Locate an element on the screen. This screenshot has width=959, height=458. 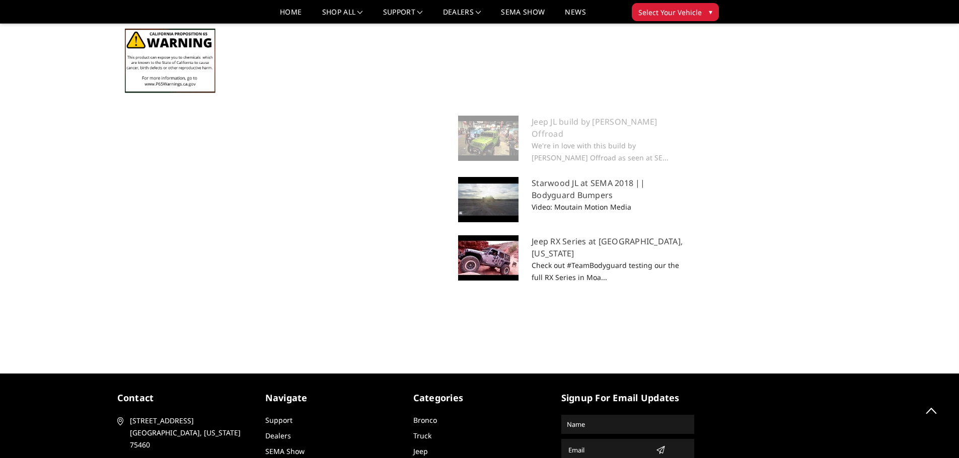
button: Select Your Vehicle is located at coordinates (675, 12).